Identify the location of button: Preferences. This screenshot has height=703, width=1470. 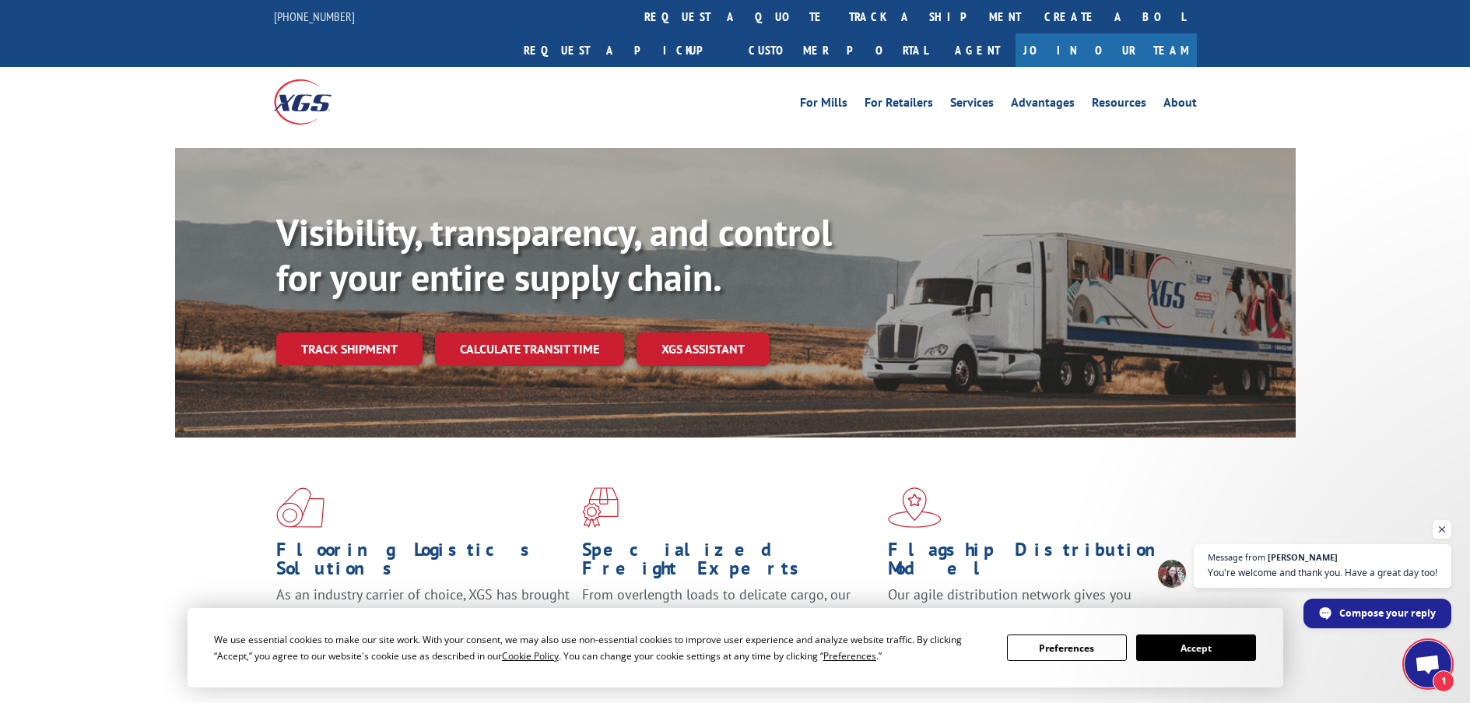
(1067, 648).